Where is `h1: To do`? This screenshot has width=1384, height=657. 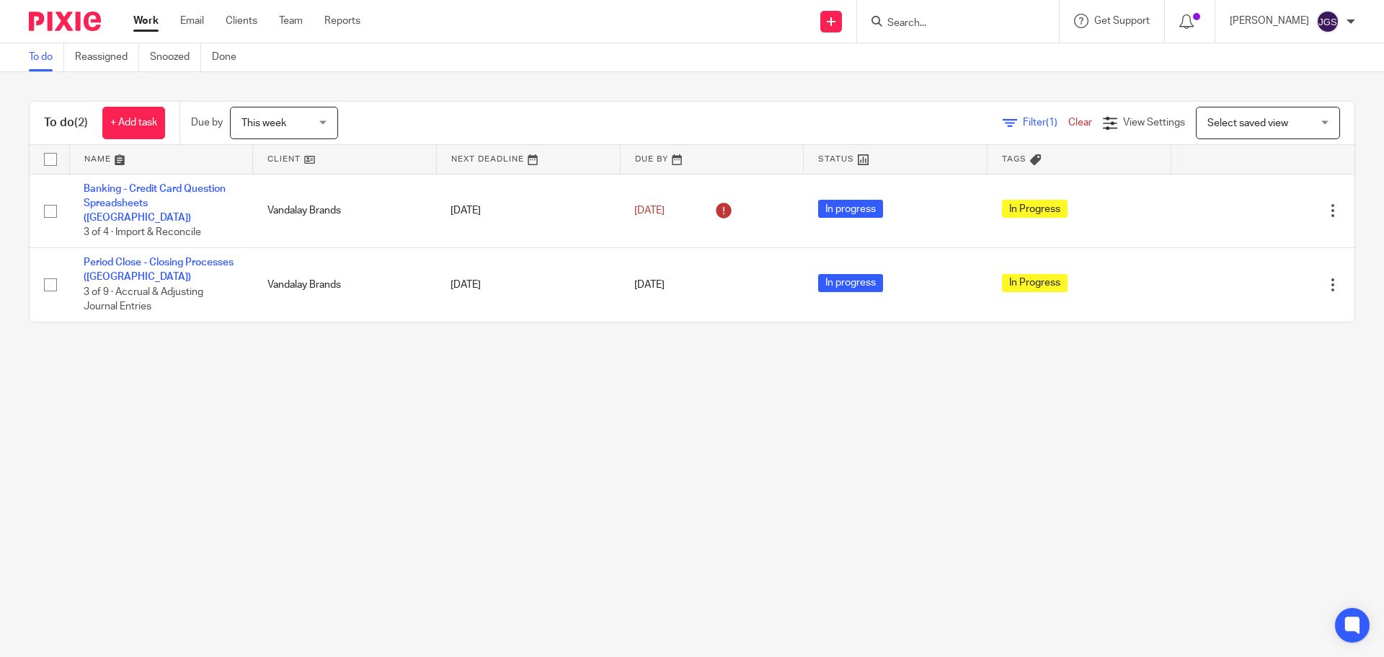
h1: To do is located at coordinates (66, 123).